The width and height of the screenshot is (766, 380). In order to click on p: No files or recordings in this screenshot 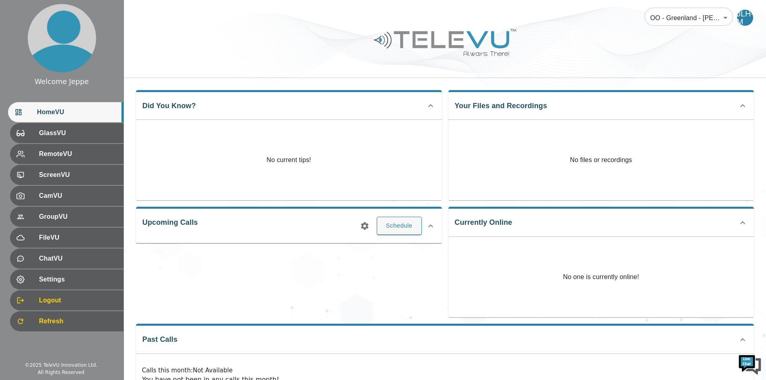, I will do `click(601, 160)`.